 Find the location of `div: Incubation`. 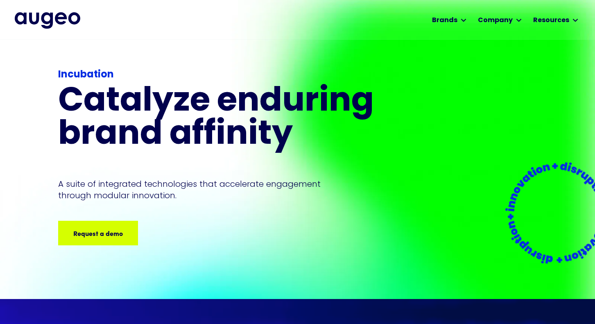

div: Incubation is located at coordinates (235, 75).